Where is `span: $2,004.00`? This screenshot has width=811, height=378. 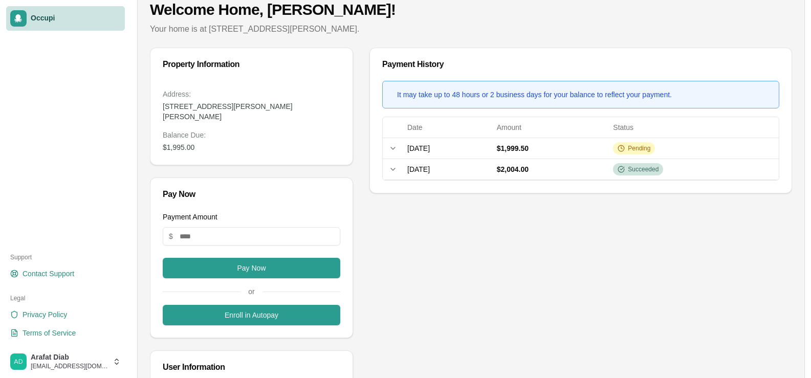 span: $2,004.00 is located at coordinates (512, 169).